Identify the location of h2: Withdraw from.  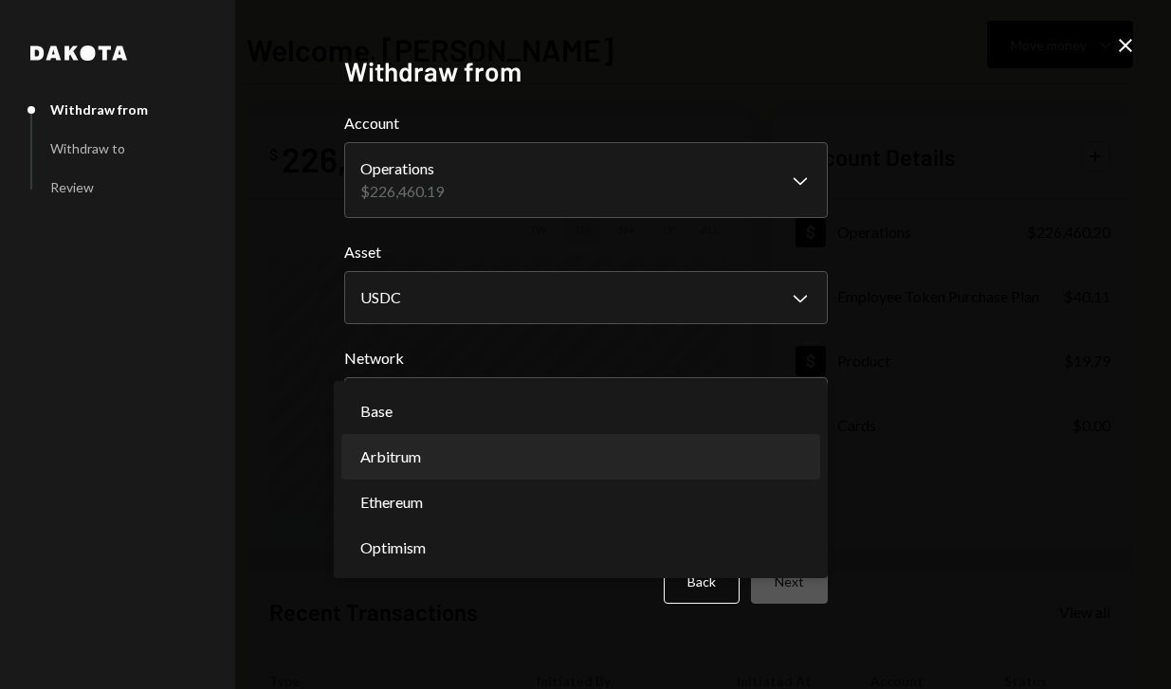
(586, 71).